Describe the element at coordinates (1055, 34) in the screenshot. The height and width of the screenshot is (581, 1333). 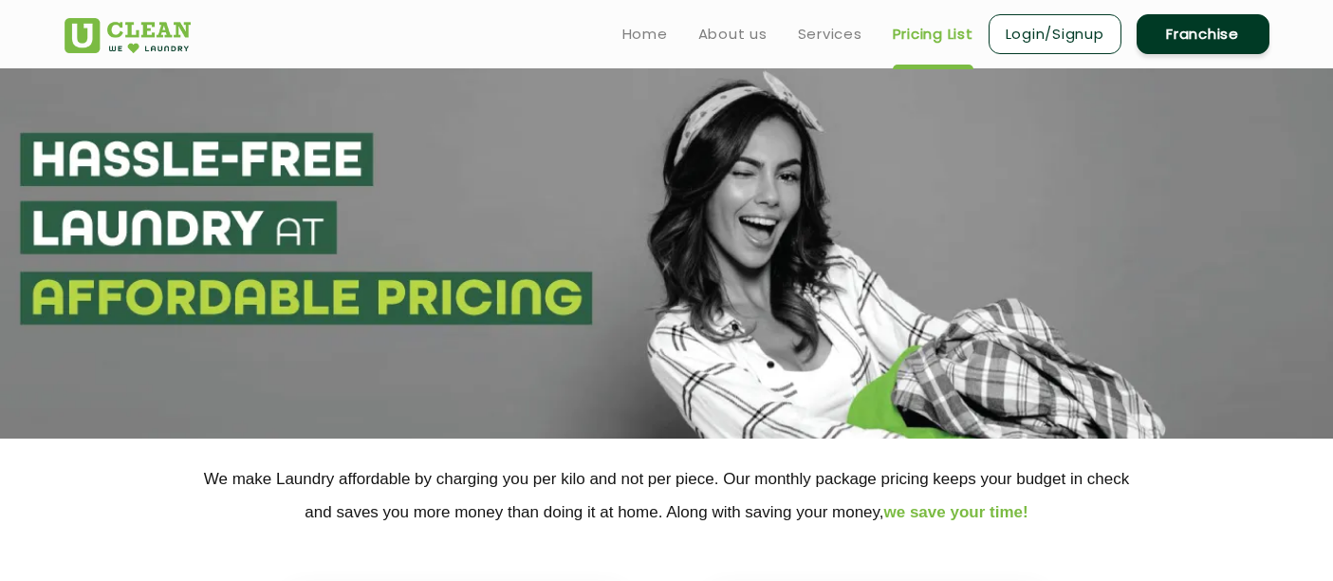
I see `a: Login/Signup` at that location.